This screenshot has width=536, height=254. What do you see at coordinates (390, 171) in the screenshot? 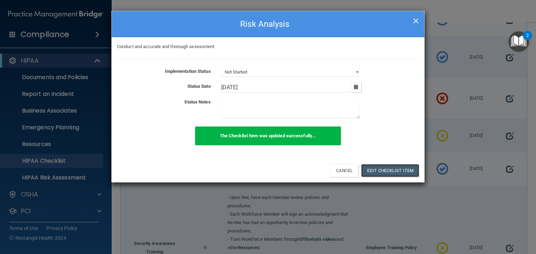
I see `button: Edit Checklist Item` at bounding box center [390, 171].